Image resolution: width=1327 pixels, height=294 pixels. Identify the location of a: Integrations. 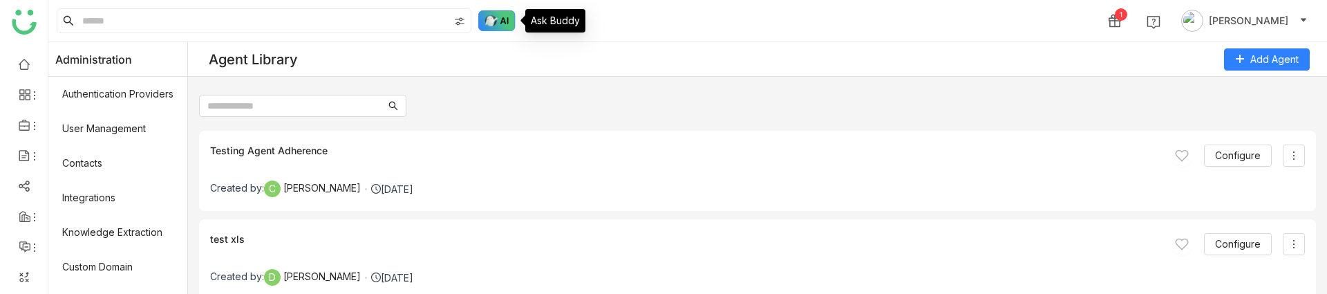
(117, 198).